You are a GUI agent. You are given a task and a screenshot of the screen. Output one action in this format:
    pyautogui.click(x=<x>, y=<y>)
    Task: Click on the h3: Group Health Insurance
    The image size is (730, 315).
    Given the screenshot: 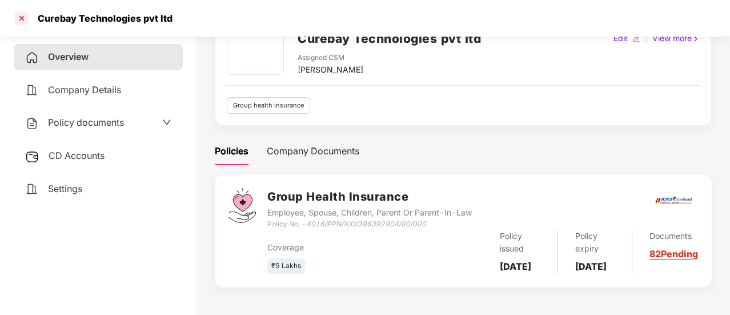 What is the action you would take?
    pyautogui.click(x=369, y=196)
    